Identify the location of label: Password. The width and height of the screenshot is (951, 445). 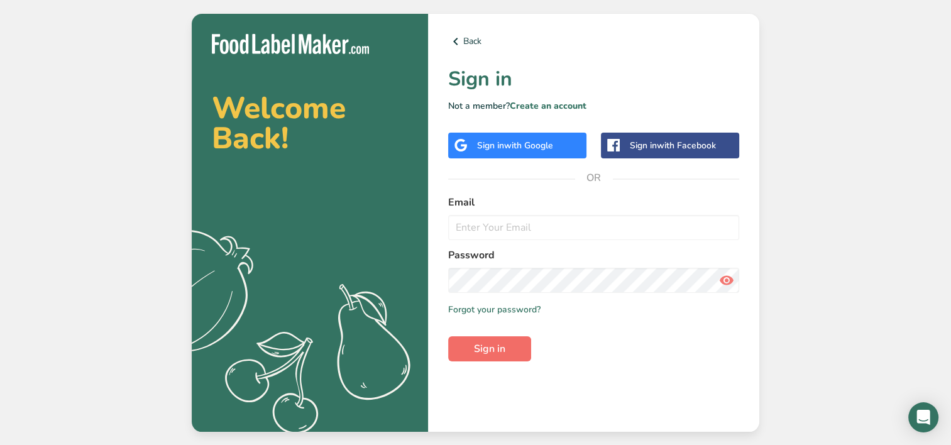
(593, 255).